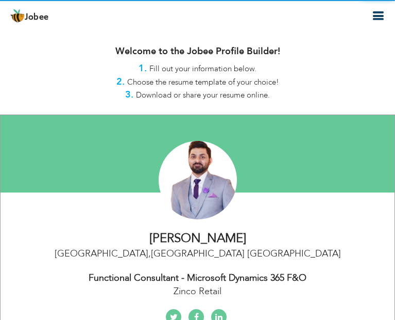 The height and width of the screenshot is (320, 395). Describe the element at coordinates (197, 291) in the screenshot. I see `div: Zinco Retail` at that location.